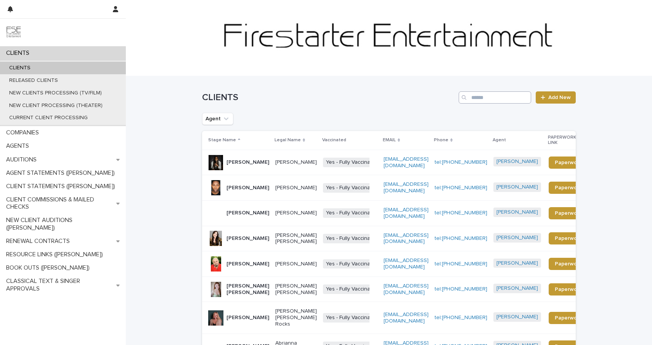 This screenshot has width=652, height=345. Describe the element at coordinates (48, 118) in the screenshot. I see `p: CURRENT CLIENT PROCESSING` at that location.